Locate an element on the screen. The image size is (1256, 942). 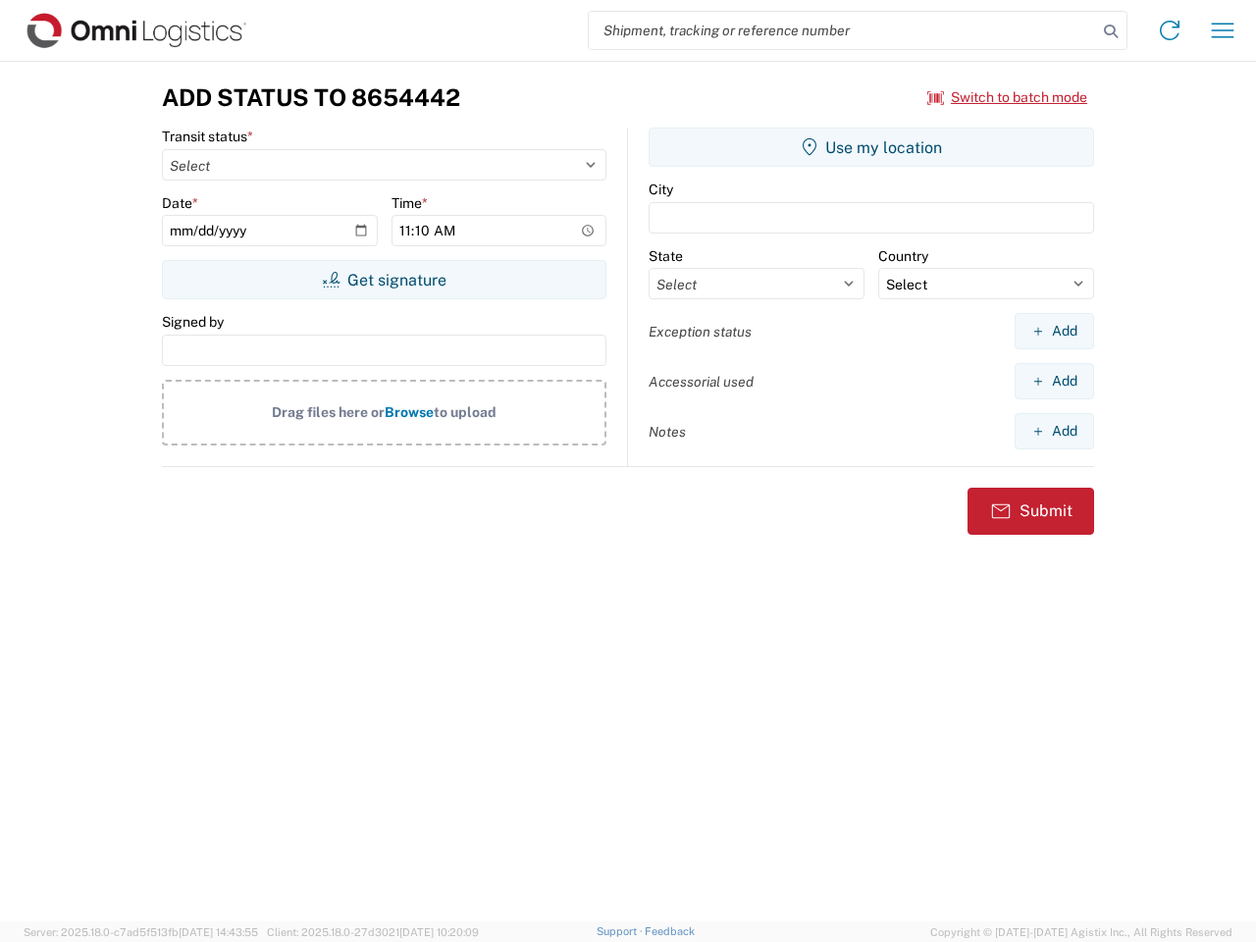
input: Shipment, tracking or reference number is located at coordinates (843, 30).